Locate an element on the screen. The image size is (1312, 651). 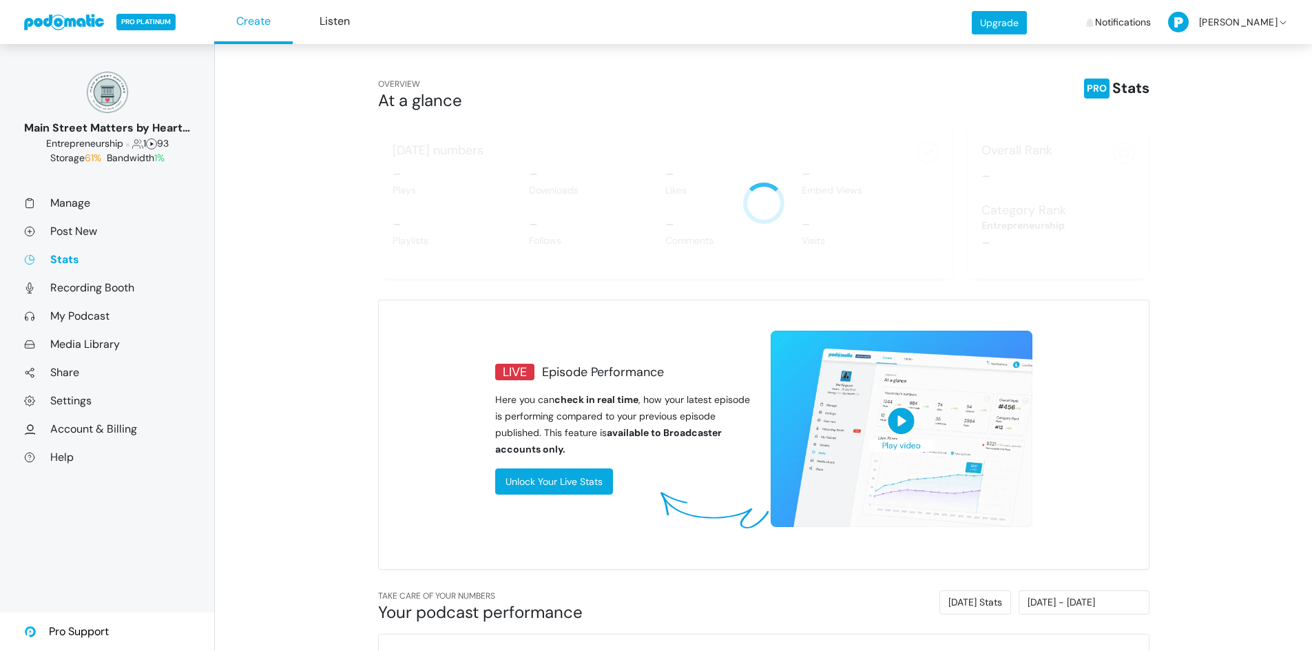
strong: available to Broadcaster accounts only. is located at coordinates (608, 441).